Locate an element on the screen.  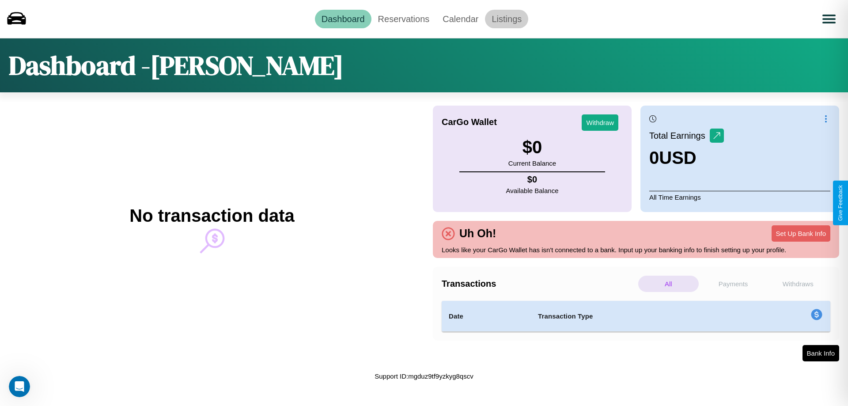
p: All Time Earnings is located at coordinates (740, 197).